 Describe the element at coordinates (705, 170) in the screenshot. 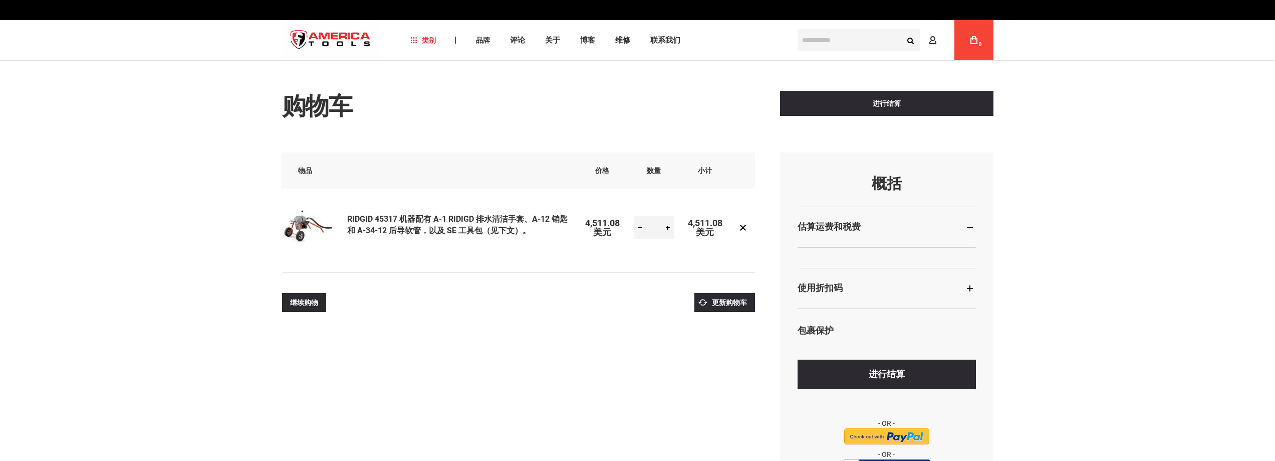

I see `font: 小计` at that location.